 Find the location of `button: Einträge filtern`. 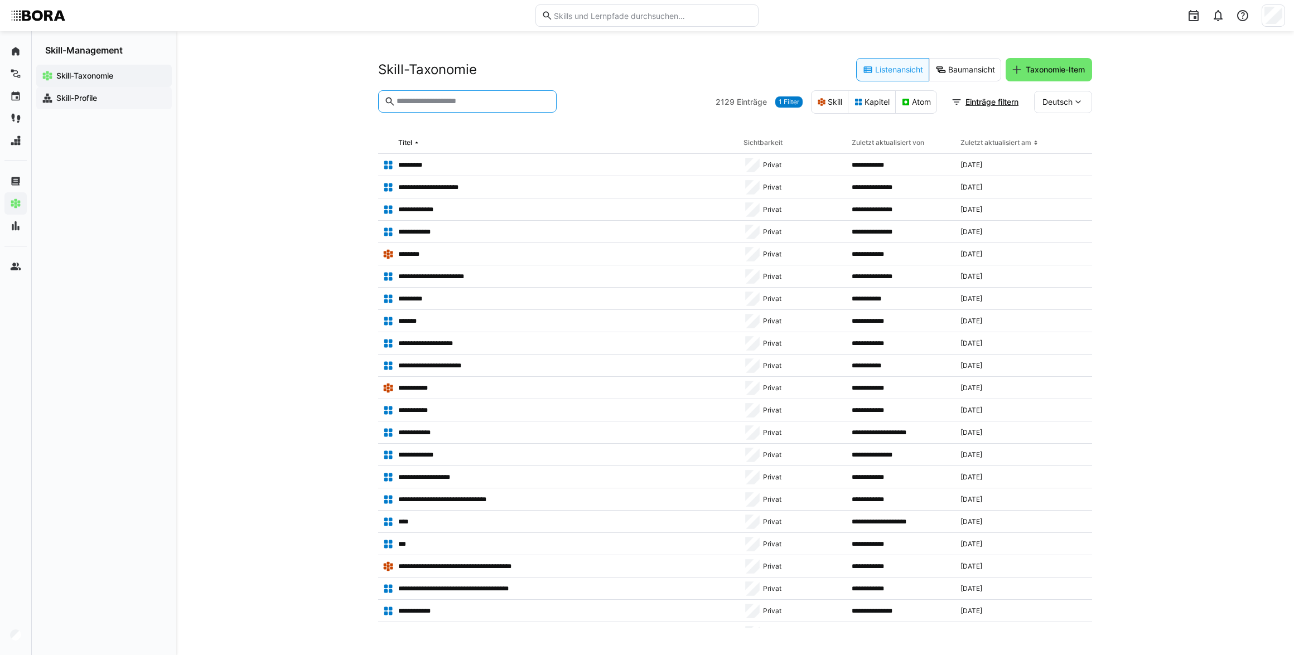

button: Einträge filtern is located at coordinates (985, 102).